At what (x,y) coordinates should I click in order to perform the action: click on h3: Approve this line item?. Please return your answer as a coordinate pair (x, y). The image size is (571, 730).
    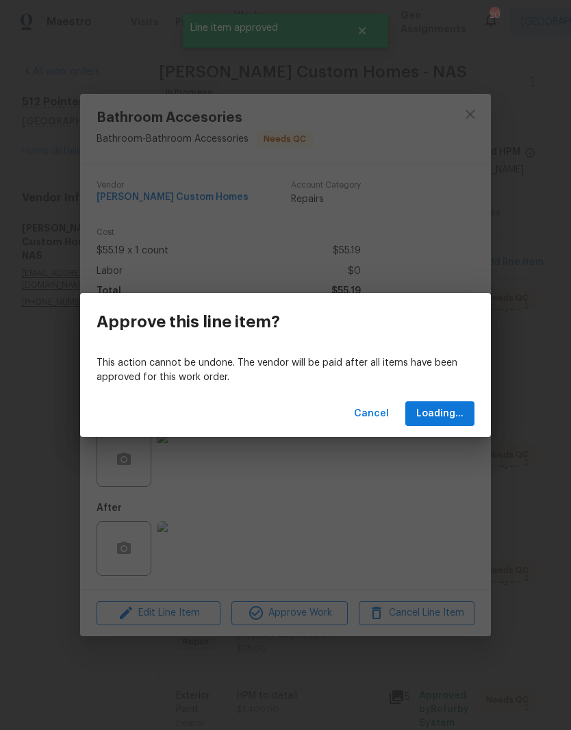
    Looking at the image, I should click on (188, 322).